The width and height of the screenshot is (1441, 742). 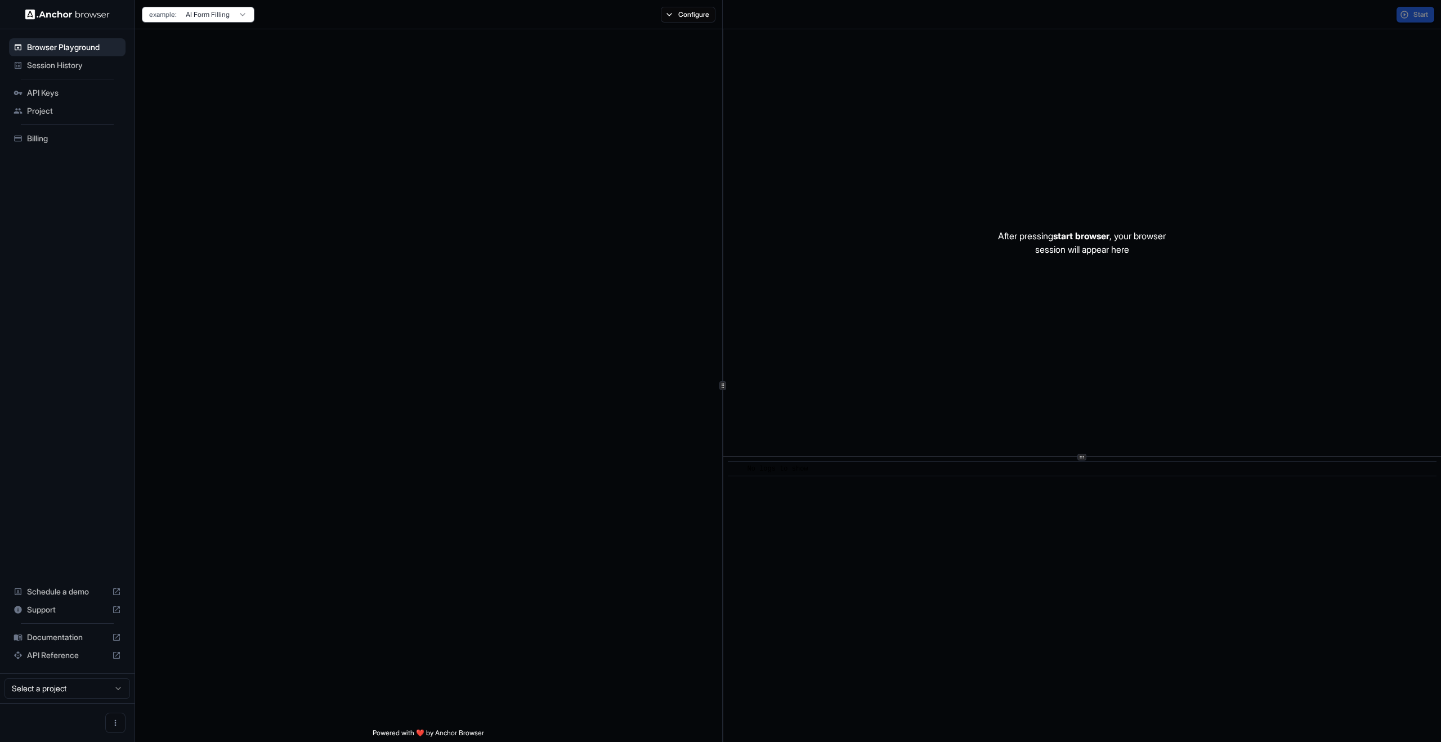 I want to click on button: Configure, so click(x=688, y=15).